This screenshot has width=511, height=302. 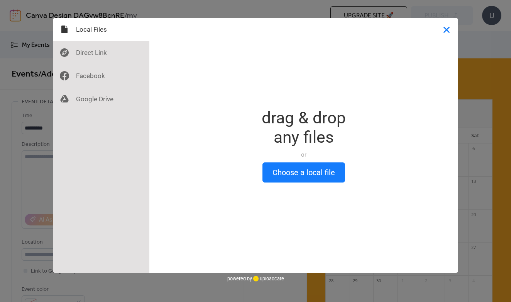 I want to click on div: powered by, so click(x=256, y=278).